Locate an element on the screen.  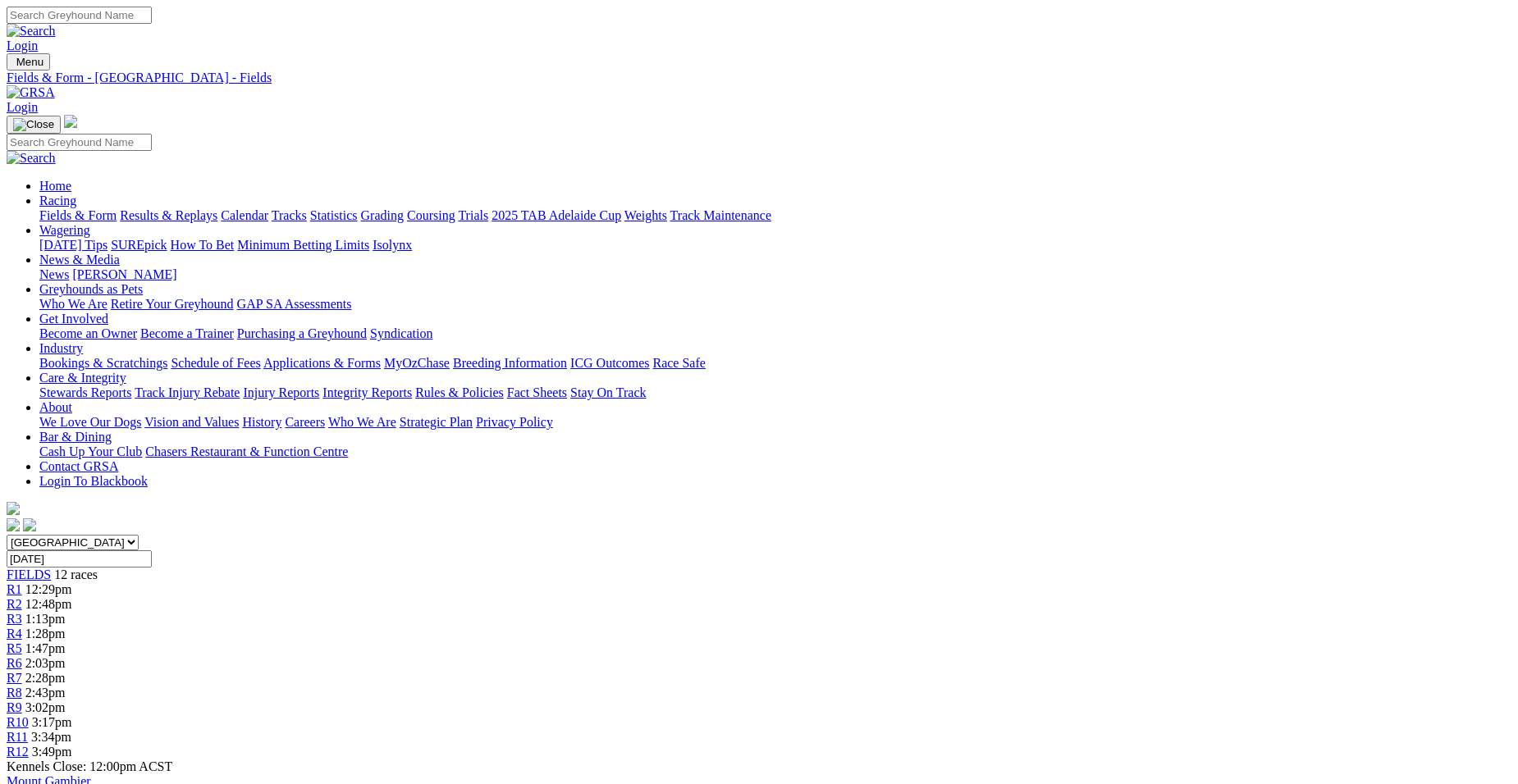
a: R9 is located at coordinates (14, 707).